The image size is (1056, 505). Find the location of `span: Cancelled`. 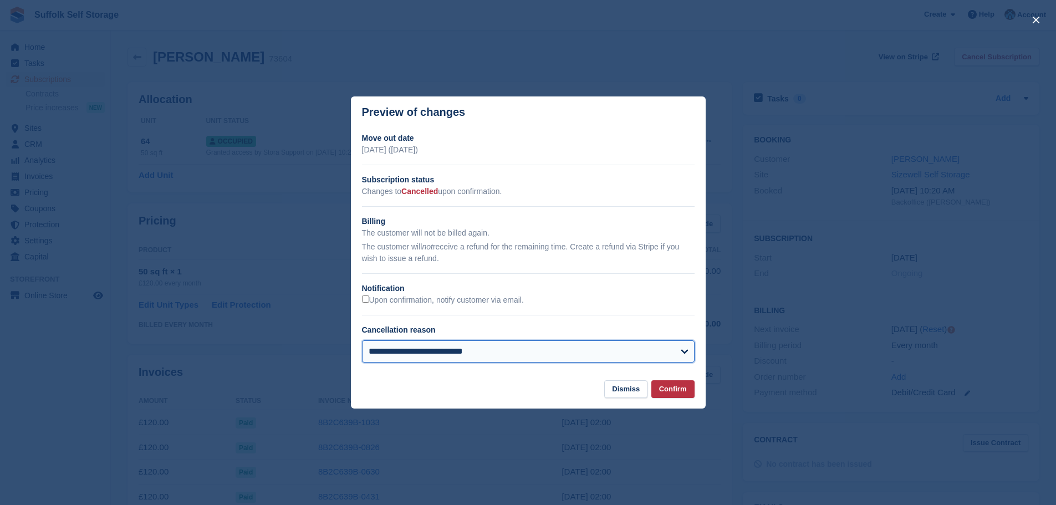

span: Cancelled is located at coordinates (420, 191).